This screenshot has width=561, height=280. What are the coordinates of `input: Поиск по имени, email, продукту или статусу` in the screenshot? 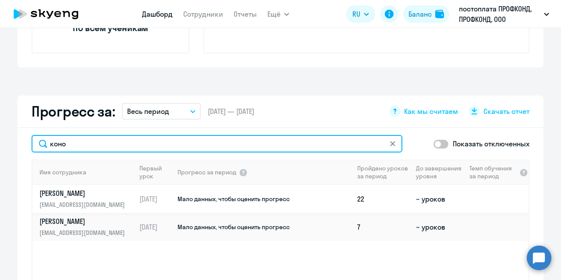 It's located at (217, 144).